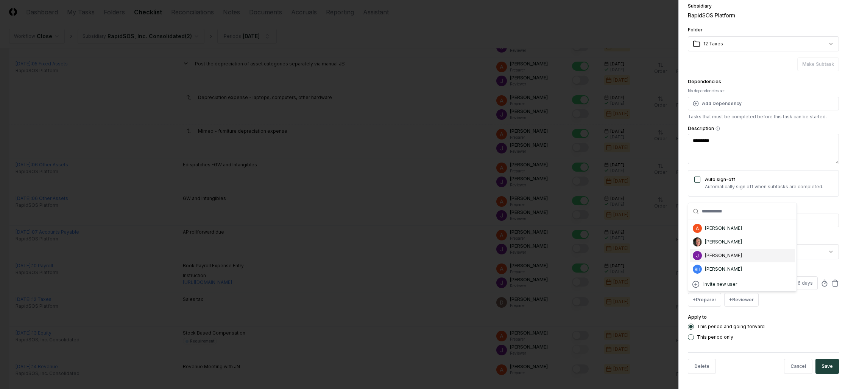 Image resolution: width=848 pixels, height=389 pixels. I want to click on p: Automatically sign off when subtasks are completed., so click(764, 187).